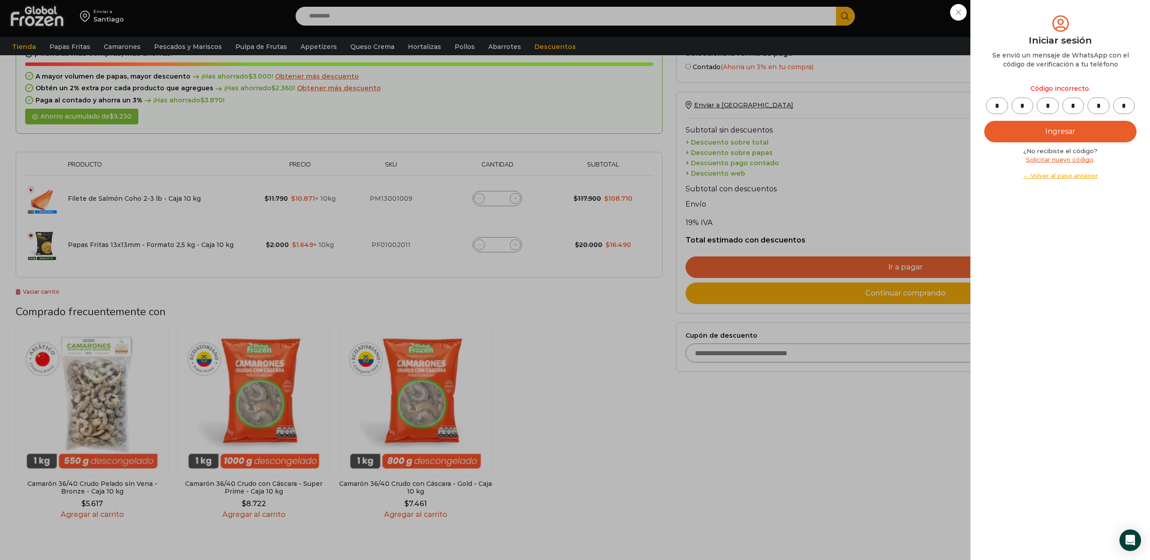  Describe the element at coordinates (1060, 176) in the screenshot. I see `a: ← Volver al paso anterior` at that location.